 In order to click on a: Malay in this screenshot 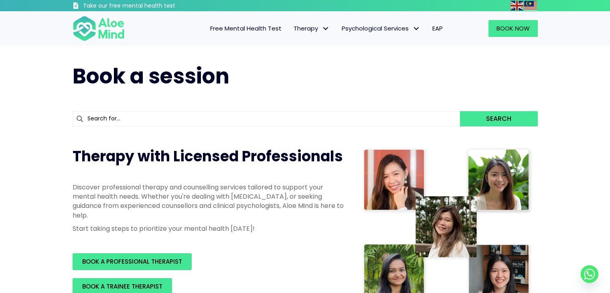, I will do `click(531, 5)`.